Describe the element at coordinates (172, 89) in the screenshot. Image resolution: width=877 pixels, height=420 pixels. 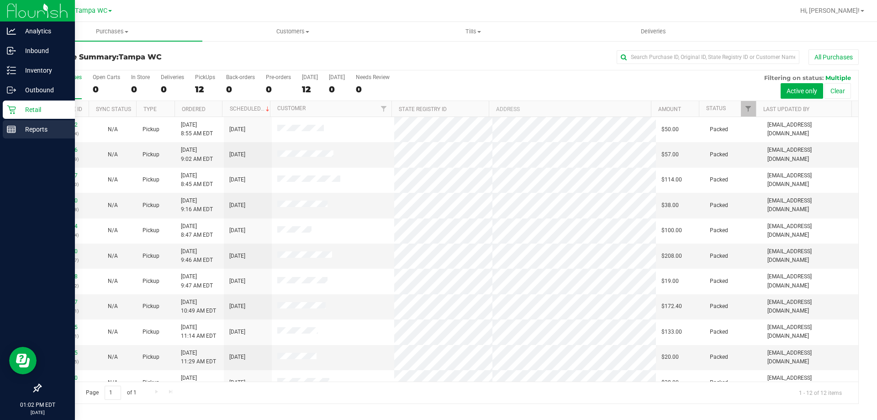
I see `div: 0` at that location.